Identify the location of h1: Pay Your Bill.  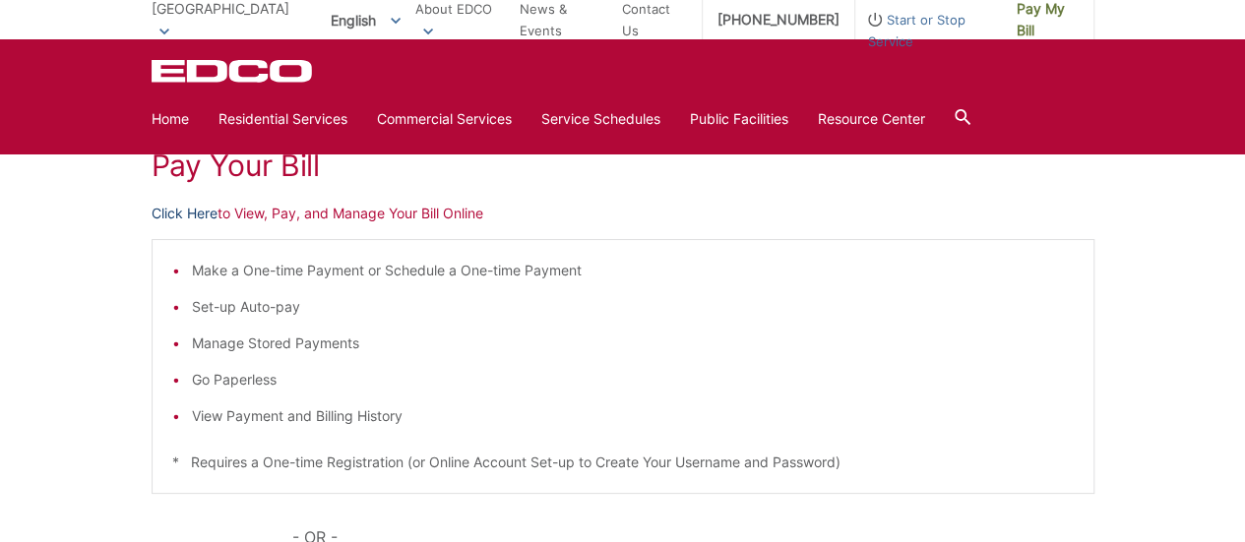
(623, 165).